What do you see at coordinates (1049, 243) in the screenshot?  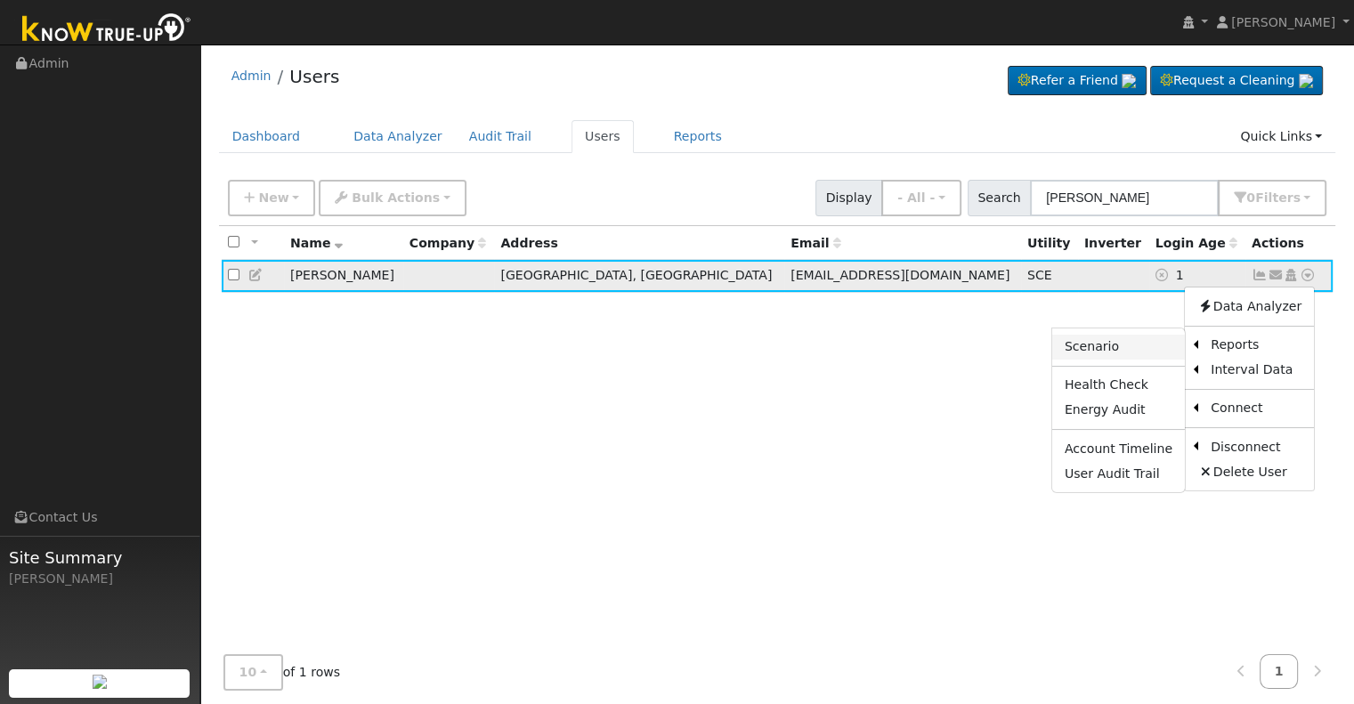 I see `div: Utility` at bounding box center [1049, 243].